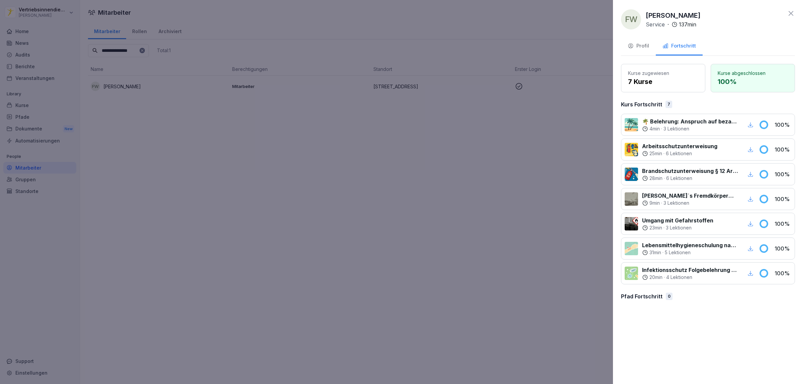 Image resolution: width=803 pixels, height=384 pixels. Describe the element at coordinates (677, 220) in the screenshot. I see `p: Umgang mit Gefahrstoffen` at that location.